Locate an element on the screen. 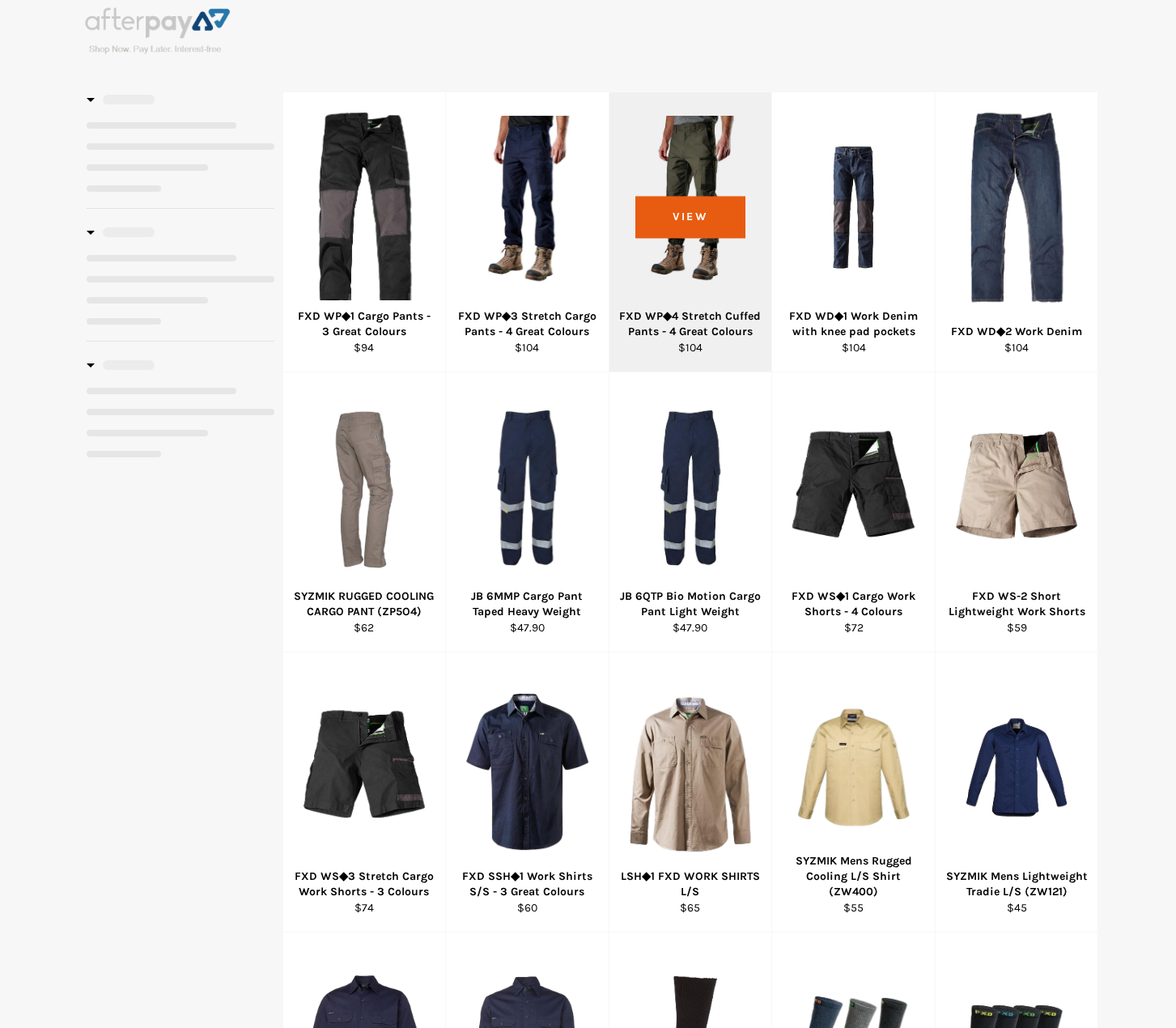 Image resolution: width=1176 pixels, height=1028 pixels. div: $60 is located at coordinates (528, 907).